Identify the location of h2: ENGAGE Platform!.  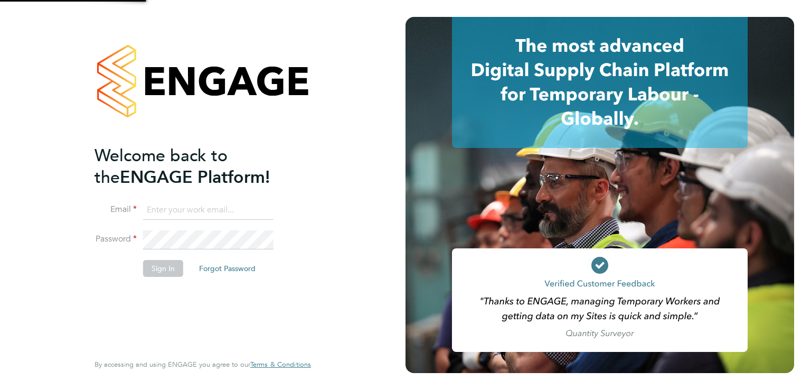
(197, 166).